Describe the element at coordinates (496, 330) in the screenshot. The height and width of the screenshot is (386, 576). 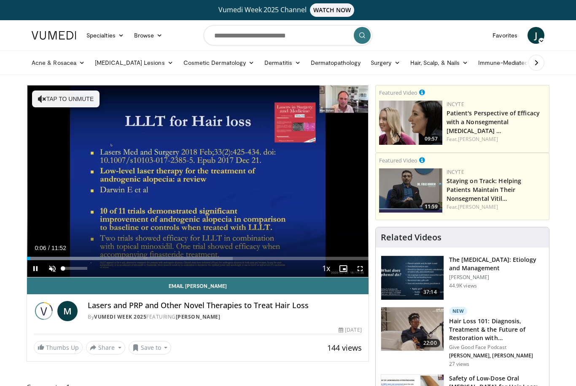
I see `h3: Hair Loss 101: Diagnosis, Treatment & the Future of Restoration with…` at that location.